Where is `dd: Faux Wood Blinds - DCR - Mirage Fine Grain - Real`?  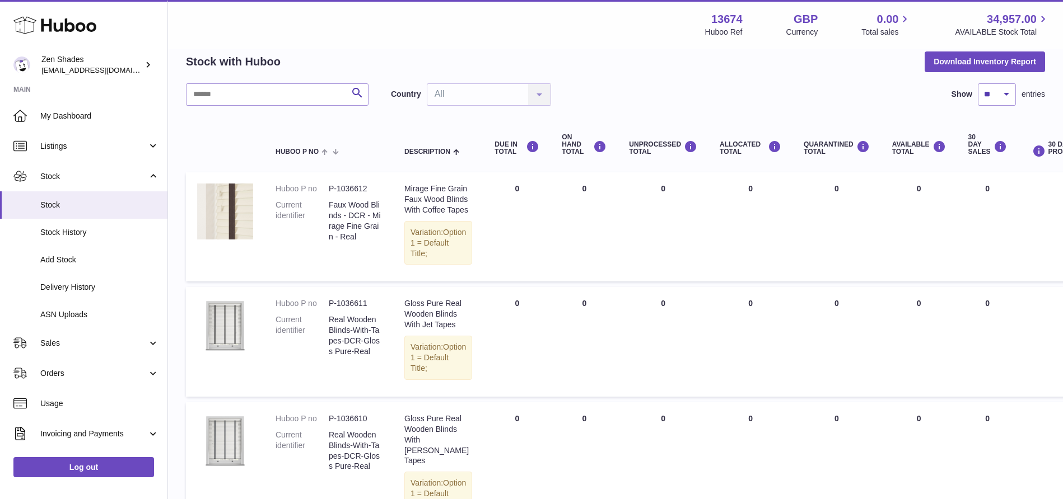
dd: Faux Wood Blinds - DCR - Mirage Fine Grain - Real is located at coordinates (355, 221).